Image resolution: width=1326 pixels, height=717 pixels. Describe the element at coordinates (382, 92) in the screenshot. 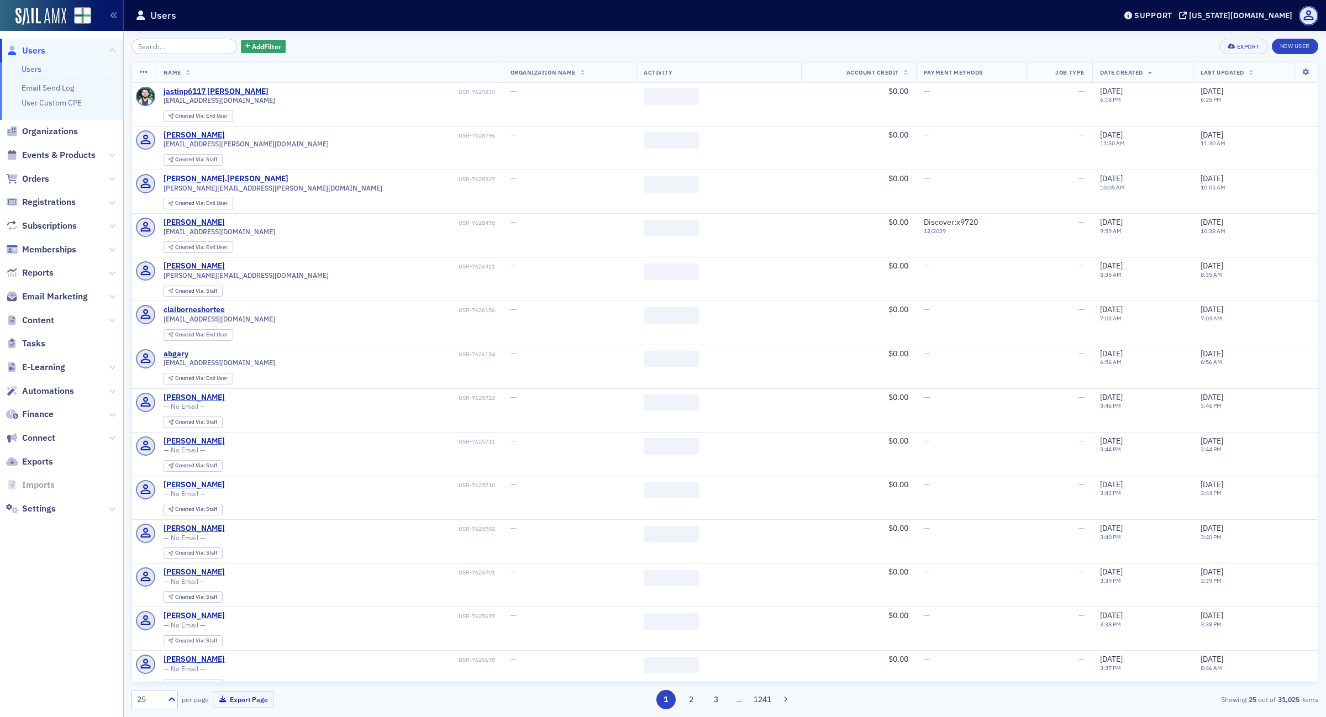

I see `div: USR-7629230` at that location.